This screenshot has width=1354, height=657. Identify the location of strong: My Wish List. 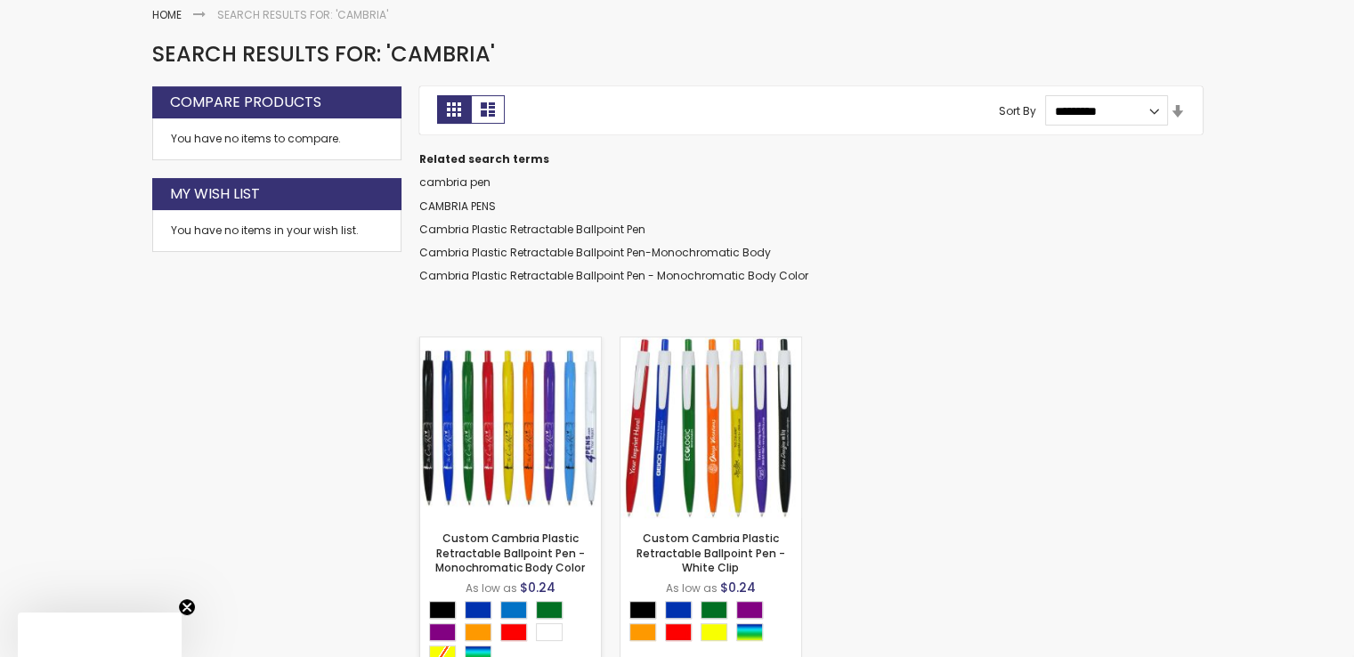
(215, 194).